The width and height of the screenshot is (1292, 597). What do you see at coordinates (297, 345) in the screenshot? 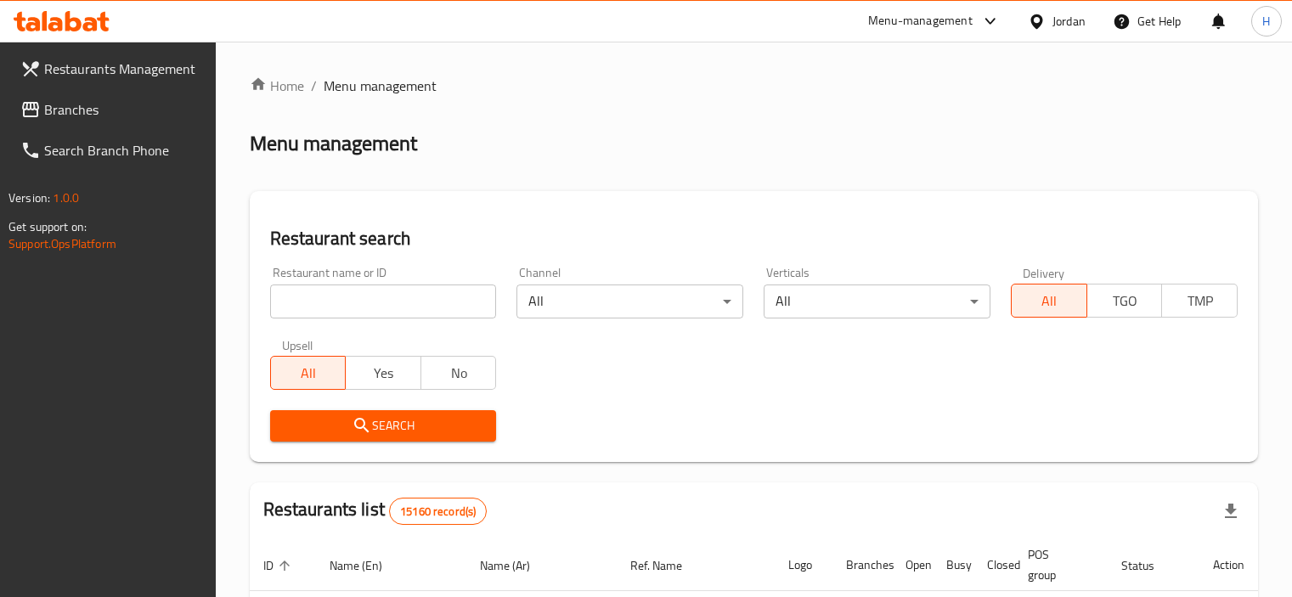
I see `label: Upsell` at bounding box center [297, 345].